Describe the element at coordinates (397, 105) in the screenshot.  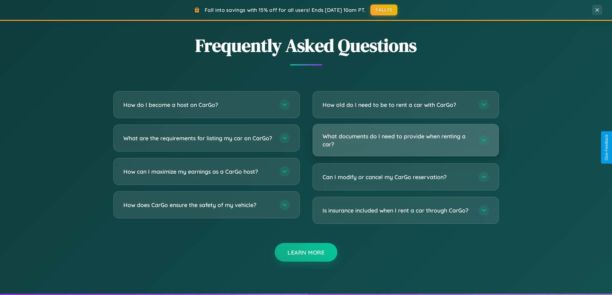
I see `h3: How old do I need to be to rent a car with CarGo?` at that location.